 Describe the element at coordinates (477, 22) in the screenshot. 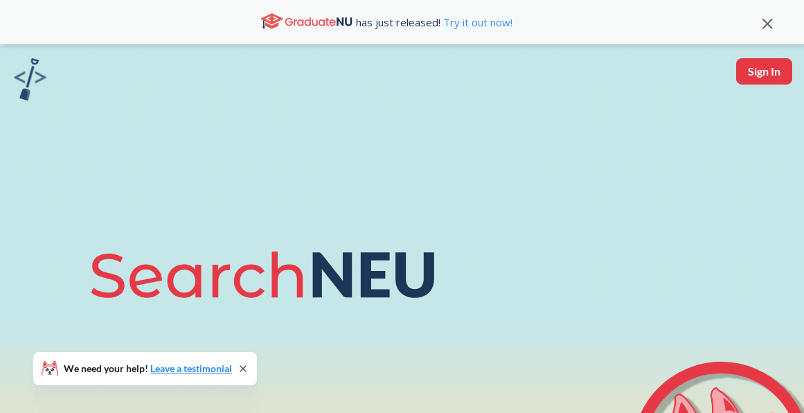

I see `a: Try it out now!` at that location.